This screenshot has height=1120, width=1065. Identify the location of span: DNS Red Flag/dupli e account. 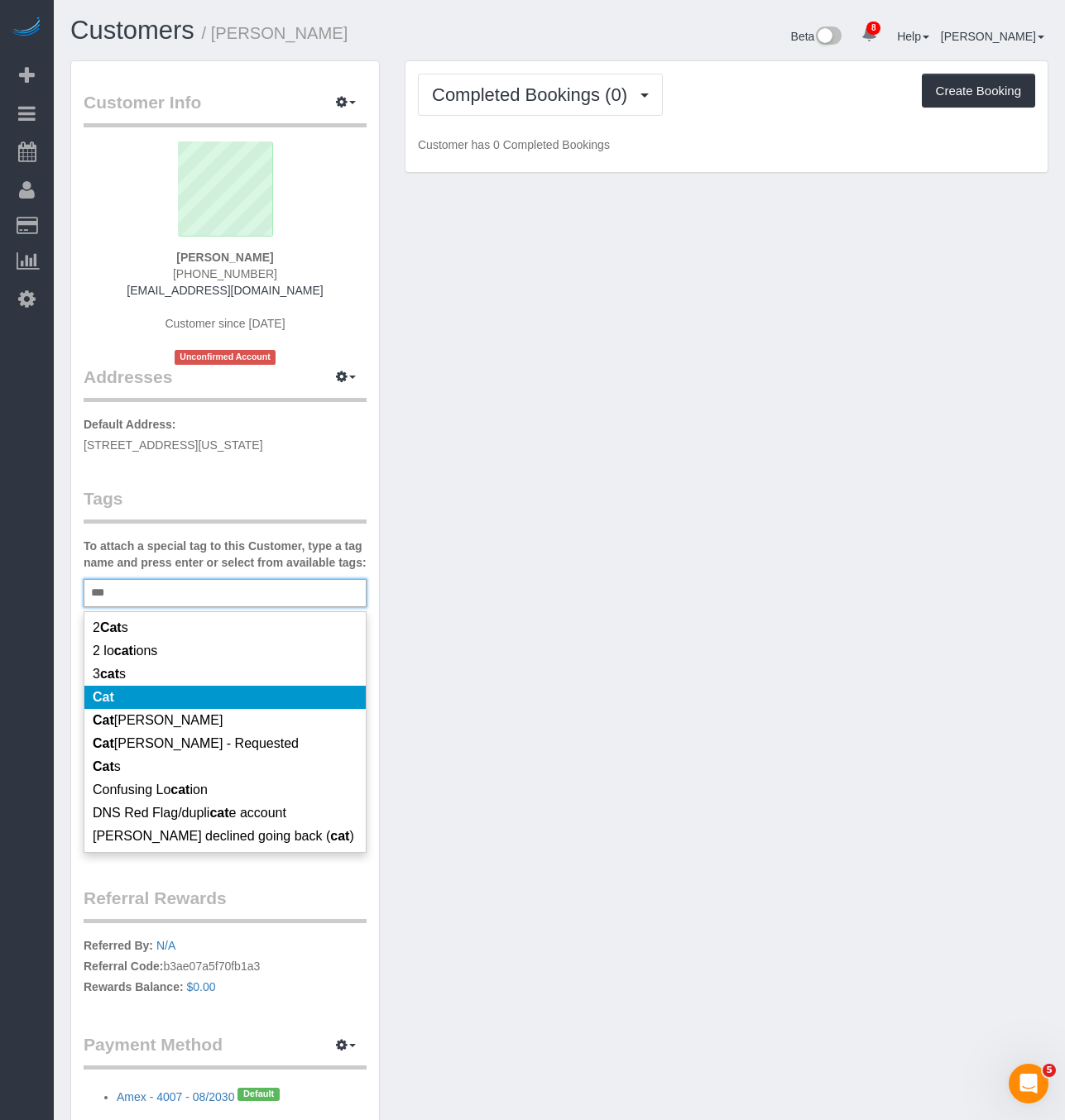
(189, 812).